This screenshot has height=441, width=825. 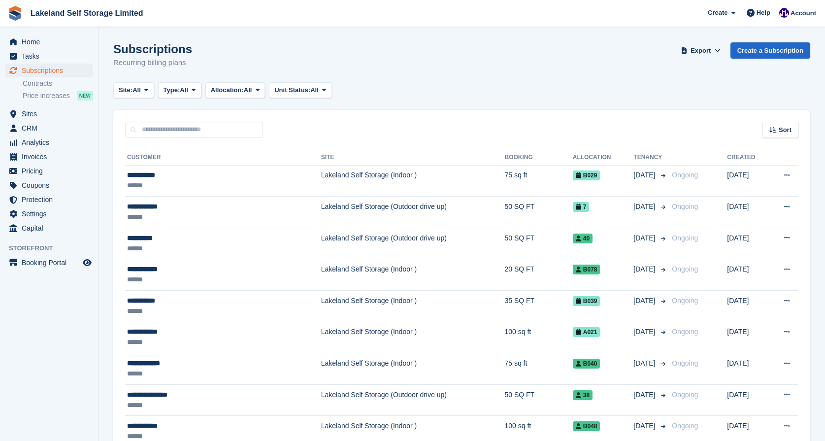 What do you see at coordinates (46, 96) in the screenshot?
I see `span: Price increases` at bounding box center [46, 96].